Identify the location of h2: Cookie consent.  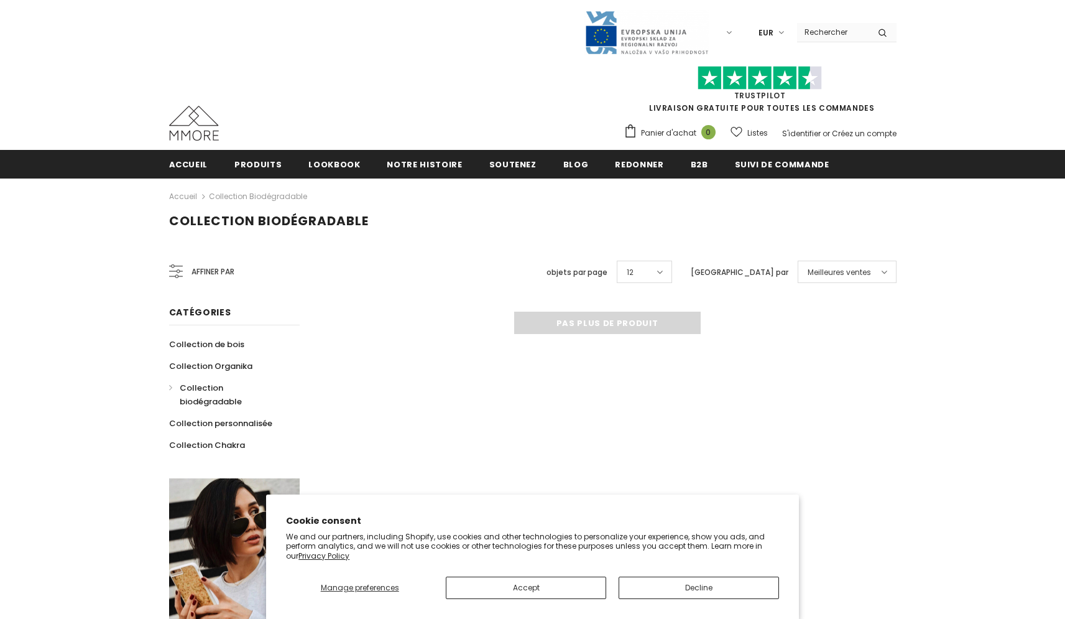
(532, 521).